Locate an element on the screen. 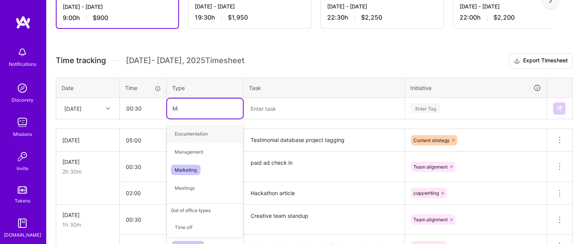  span: Meetings is located at coordinates (185, 188).